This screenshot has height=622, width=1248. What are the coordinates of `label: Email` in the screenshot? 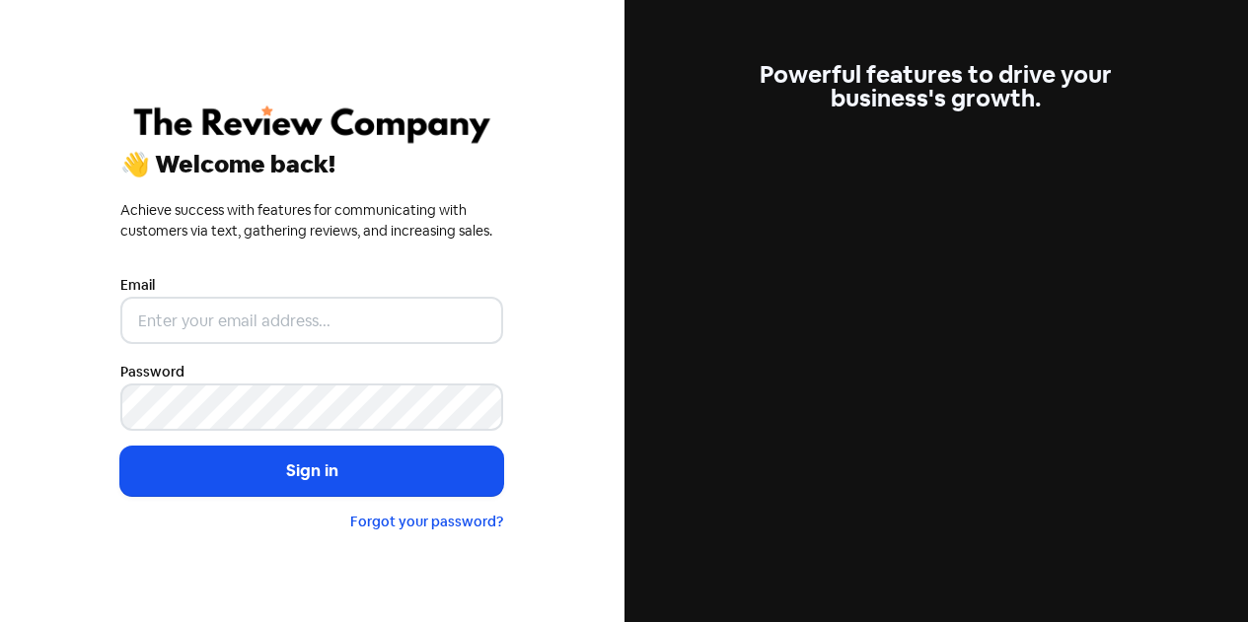 It's located at (137, 285).